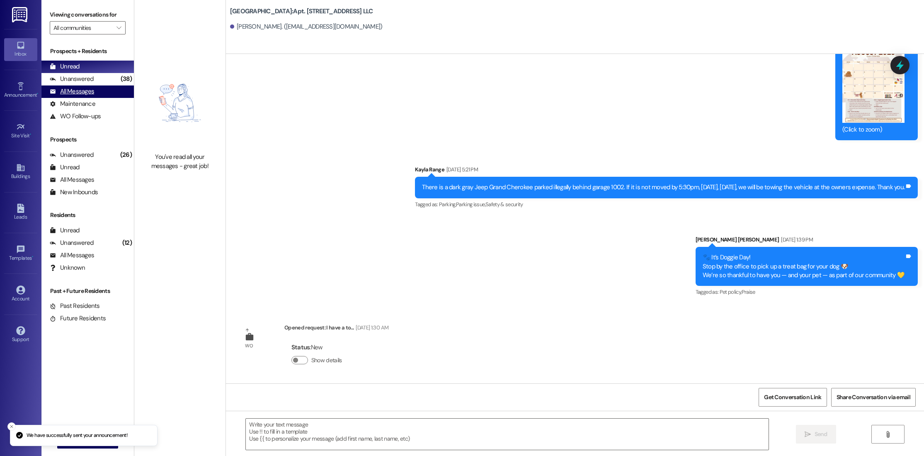 The image size is (924, 456). Describe the element at coordinates (249, 345) in the screenshot. I see `div: WO` at that location.